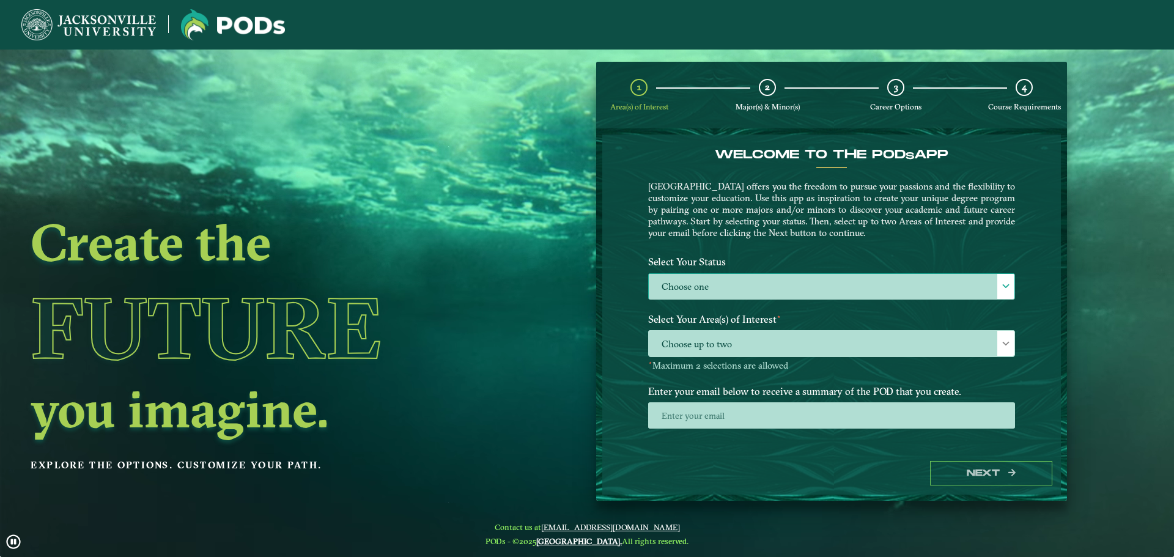 This screenshot has width=1174, height=557. What do you see at coordinates (264, 409) in the screenshot?
I see `h2: you imagine.` at bounding box center [264, 409].